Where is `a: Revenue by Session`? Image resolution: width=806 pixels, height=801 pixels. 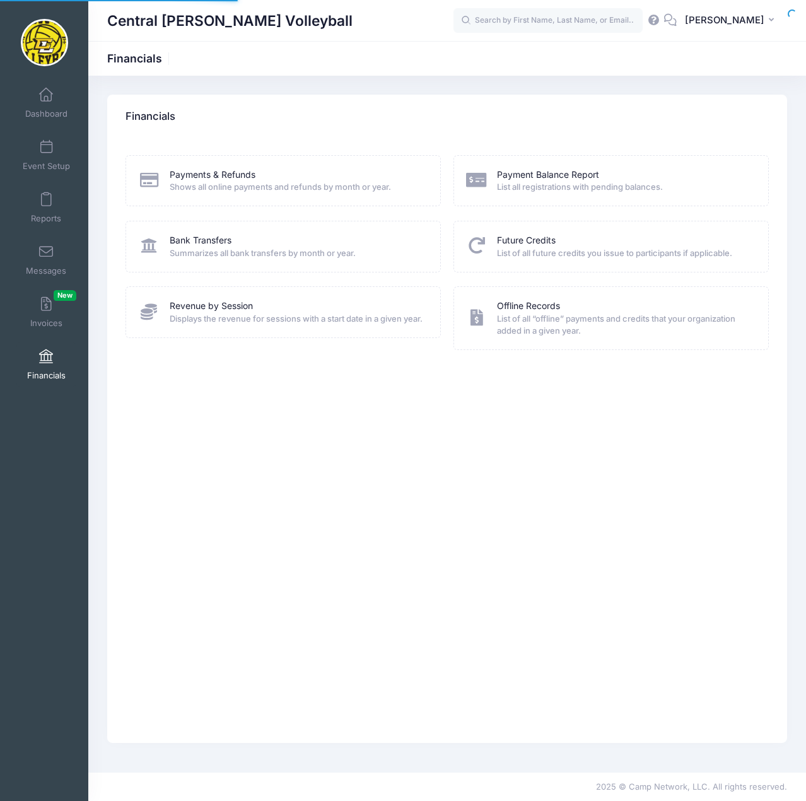
a: Revenue by Session is located at coordinates (211, 306).